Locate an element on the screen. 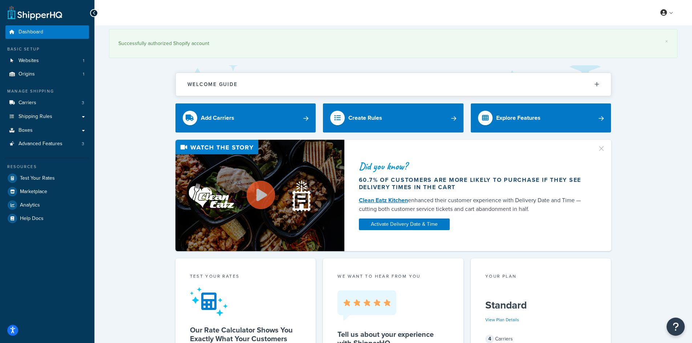 The image size is (692, 343). span: Dashboard is located at coordinates (31, 32).